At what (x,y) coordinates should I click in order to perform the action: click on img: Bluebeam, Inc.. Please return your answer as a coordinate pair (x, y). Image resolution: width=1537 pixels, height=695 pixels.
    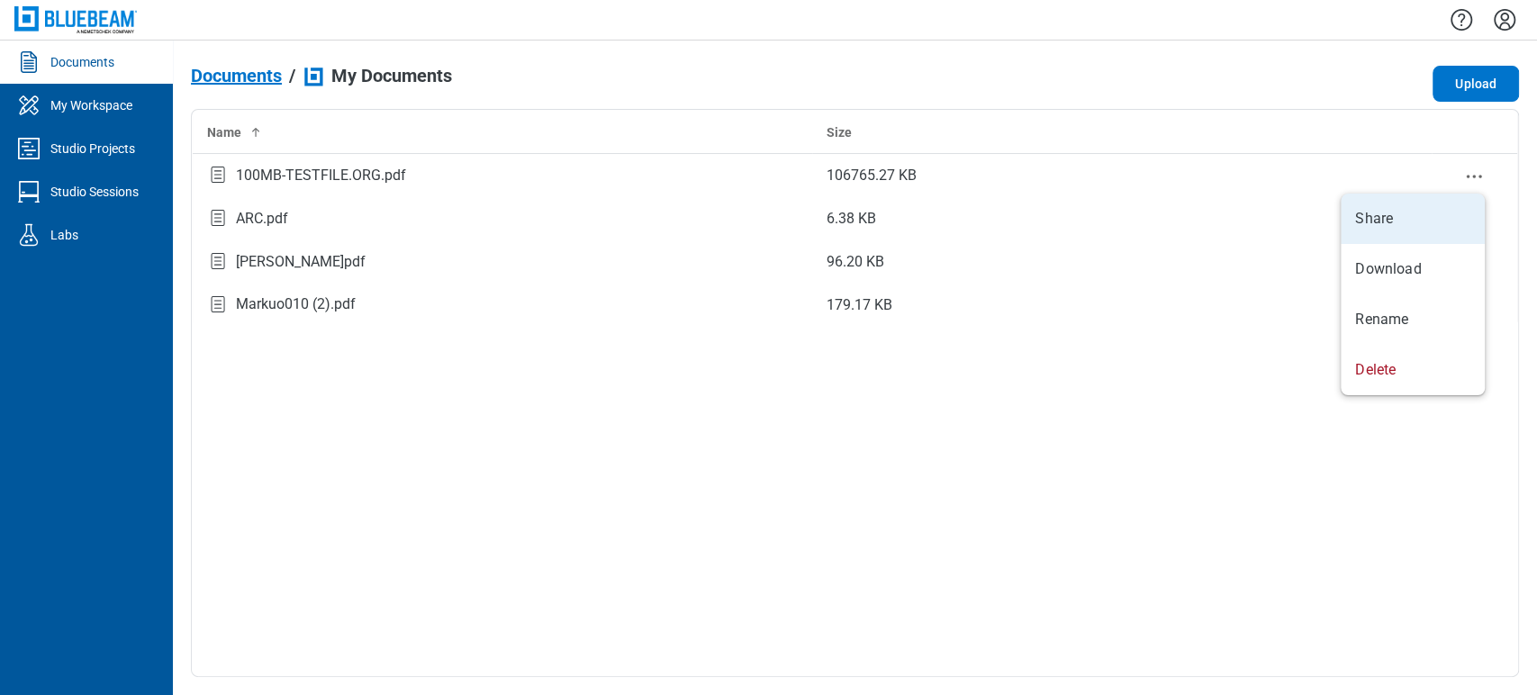
    Looking at the image, I should click on (76, 19).